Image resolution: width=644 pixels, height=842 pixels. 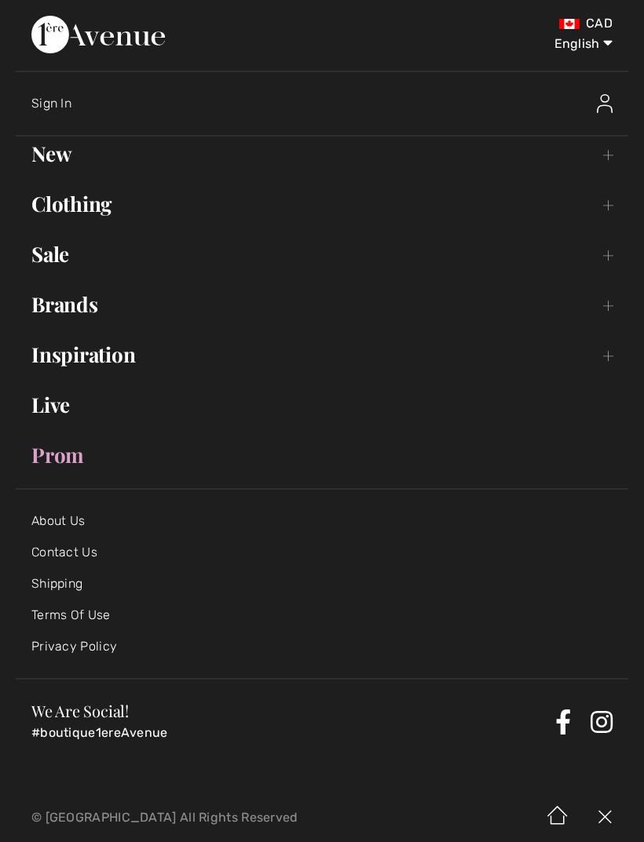 What do you see at coordinates (563, 722) in the screenshot?
I see `a: Facebook` at bounding box center [563, 722].